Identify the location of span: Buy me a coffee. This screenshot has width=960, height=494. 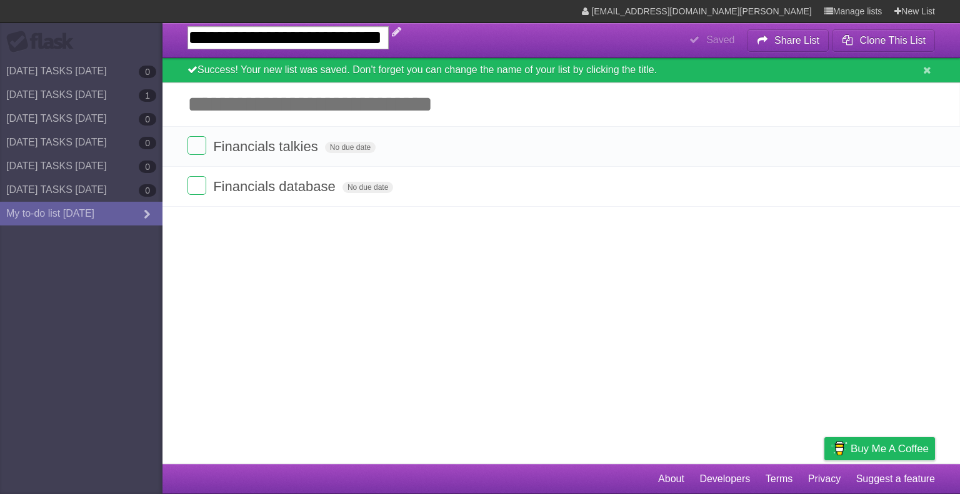
(889, 449).